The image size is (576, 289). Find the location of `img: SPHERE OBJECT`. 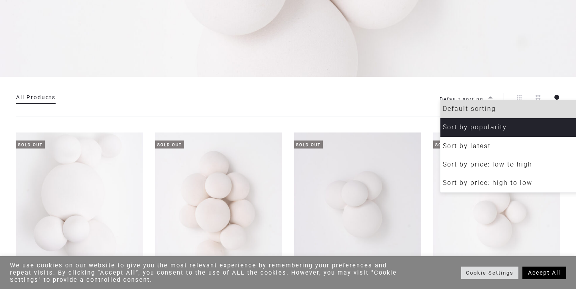

img: SPHERE OBJECT is located at coordinates (219, 208).